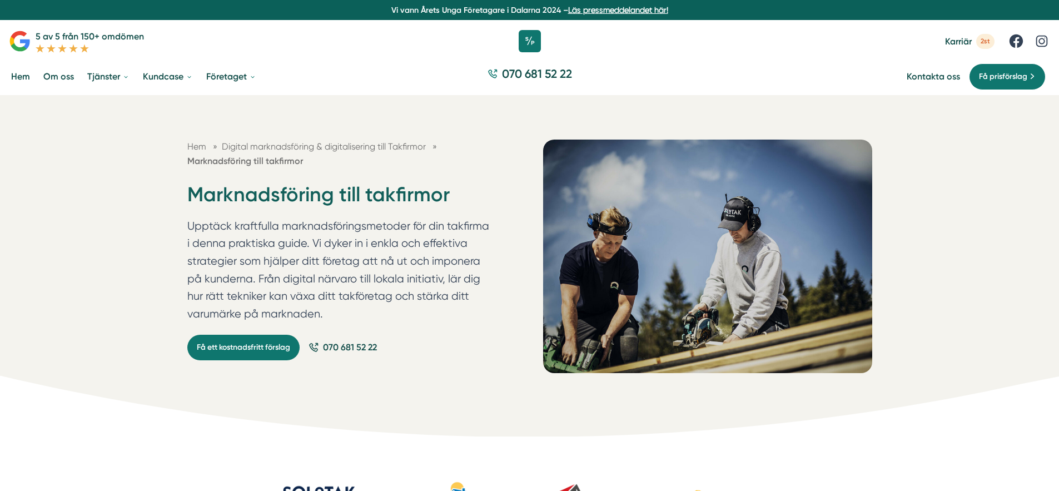  What do you see at coordinates (958, 41) in the screenshot?
I see `span: Karriär` at bounding box center [958, 41].